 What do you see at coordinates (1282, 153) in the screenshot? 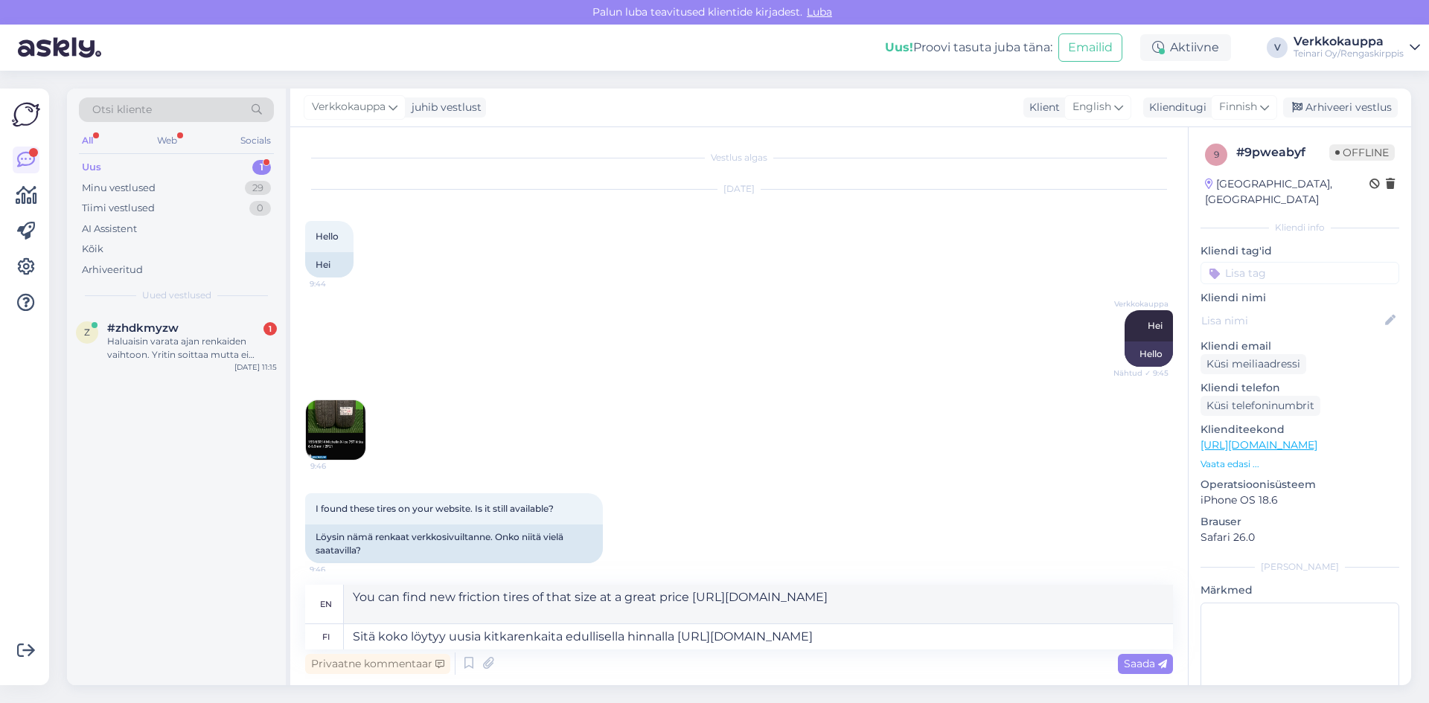
I see `div: # 9pweabyf` at bounding box center [1282, 153].